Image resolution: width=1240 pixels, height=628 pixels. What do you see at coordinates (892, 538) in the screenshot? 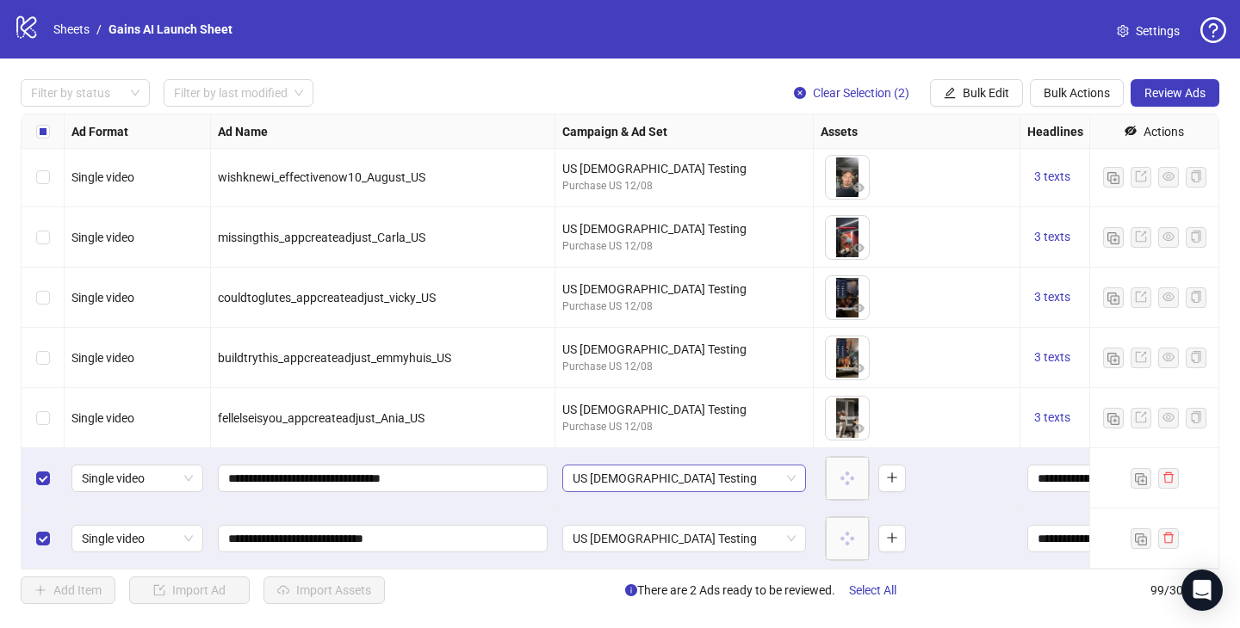
I see `span: plus` at bounding box center [892, 538].